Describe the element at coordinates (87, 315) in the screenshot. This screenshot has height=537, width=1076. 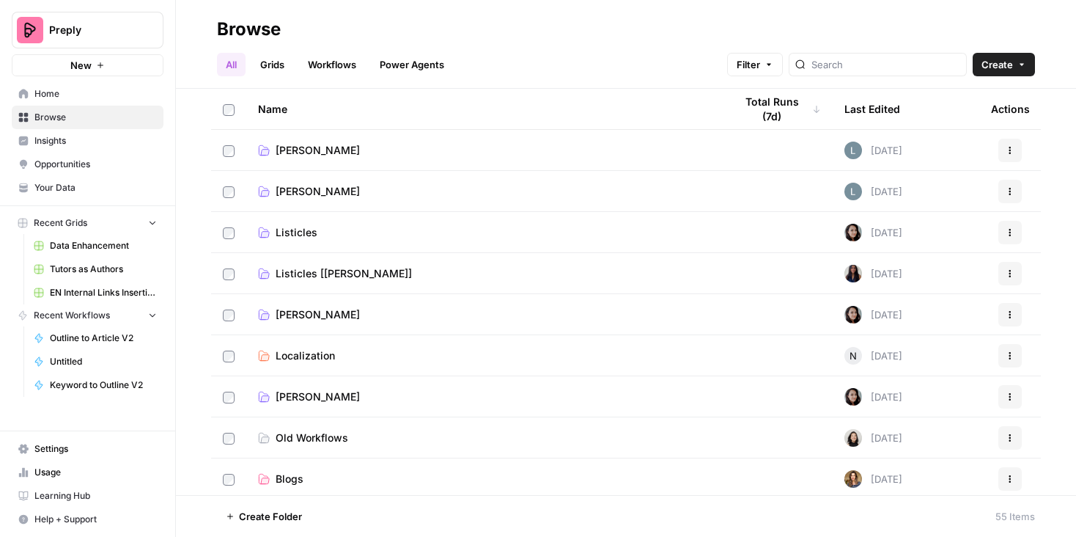
I see `button: Recent Workflows` at that location.